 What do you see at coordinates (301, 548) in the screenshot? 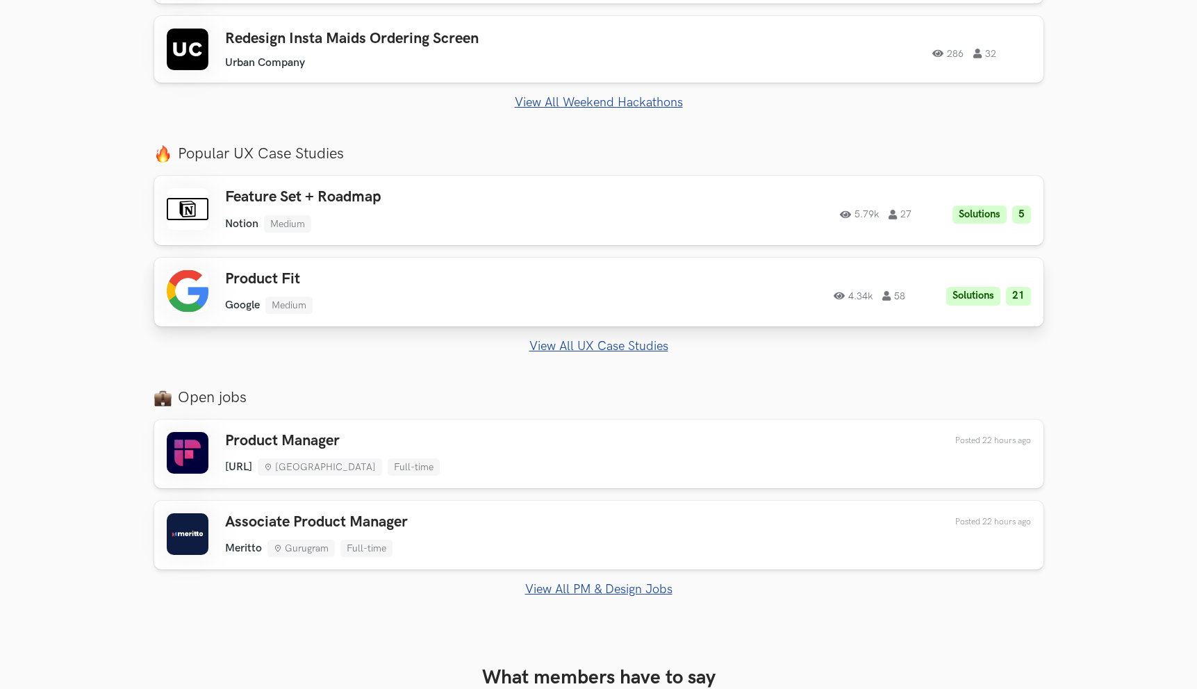
I see `li: Gurugram` at bounding box center [301, 548].